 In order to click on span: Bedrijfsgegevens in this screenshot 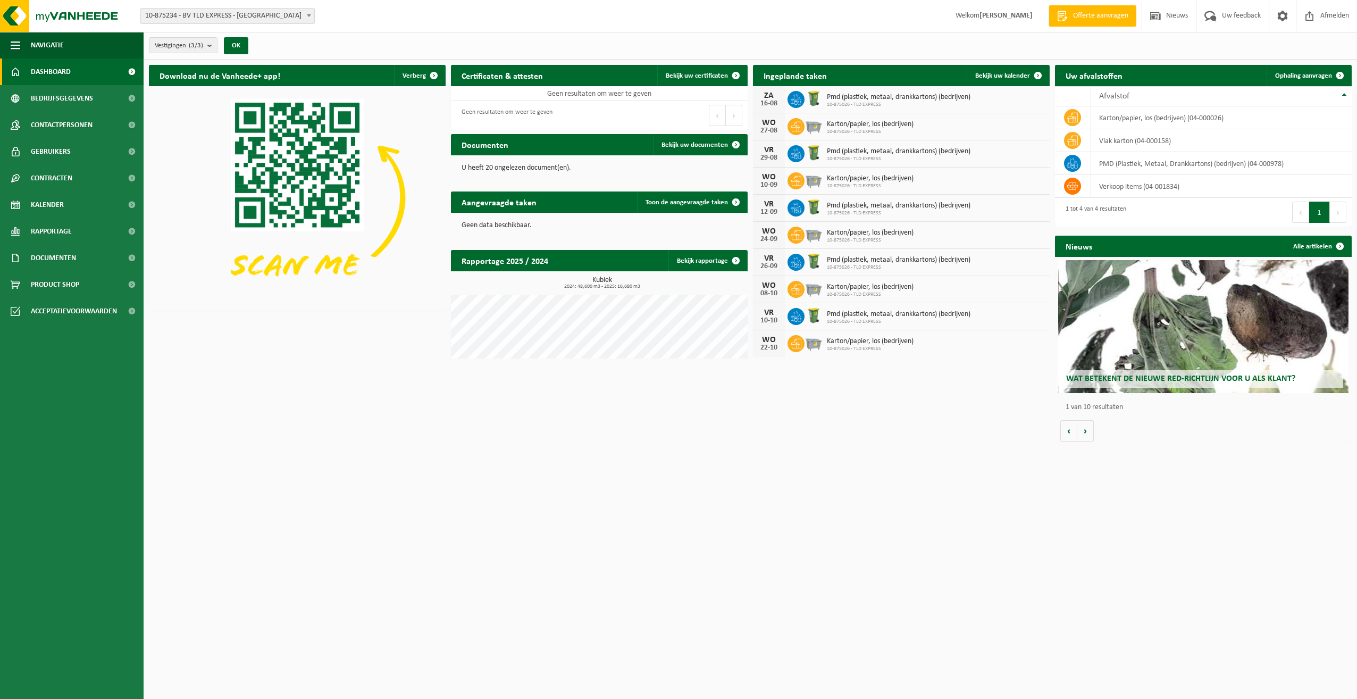, I will do `click(62, 98)`.